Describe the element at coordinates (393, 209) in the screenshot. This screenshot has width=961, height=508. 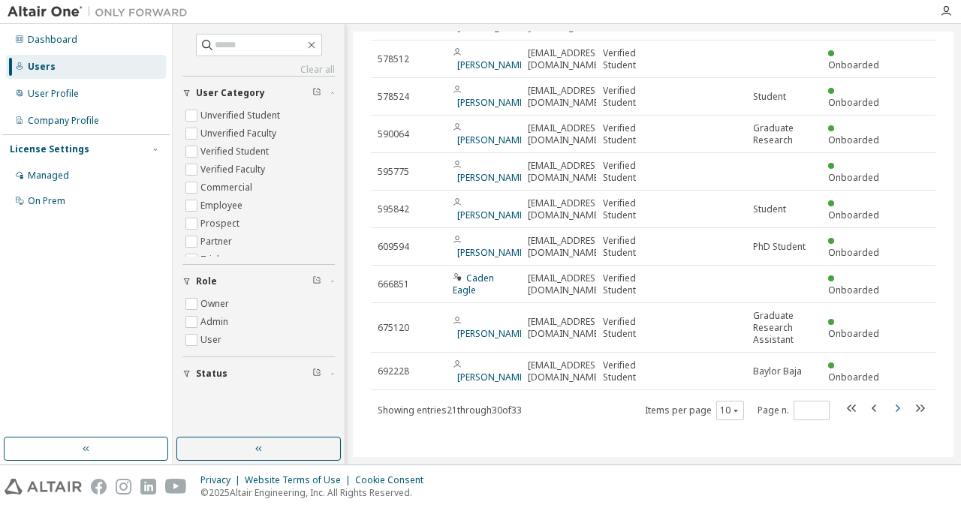
I see `span: 595842` at that location.